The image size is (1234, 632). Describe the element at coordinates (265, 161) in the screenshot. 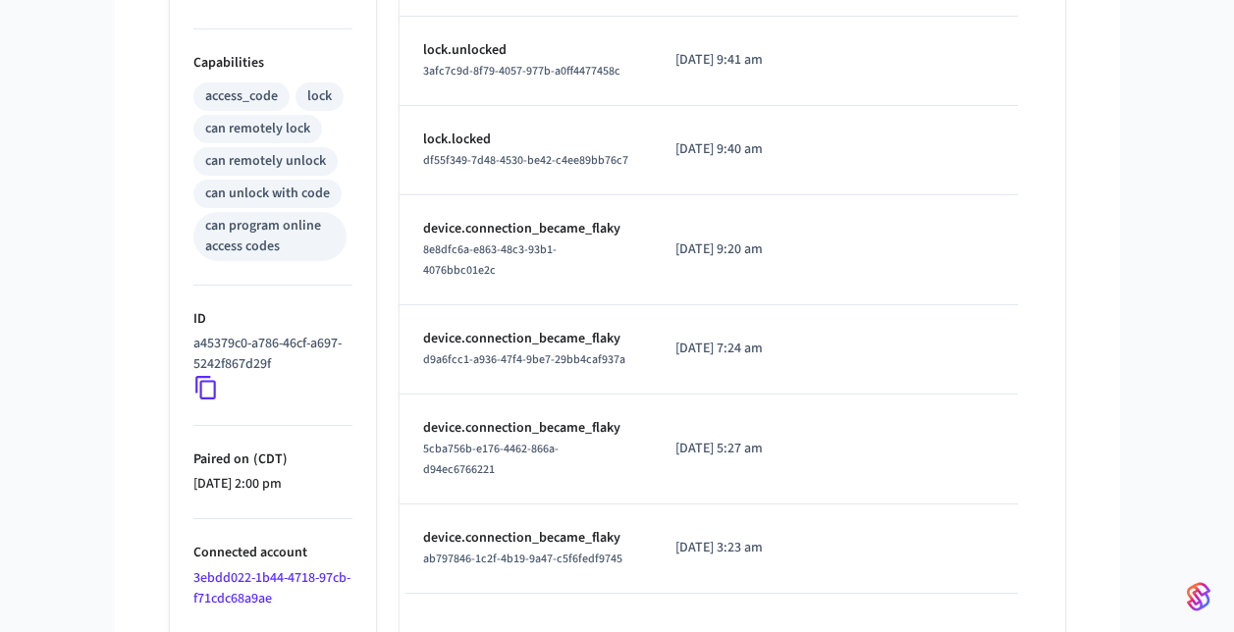

I see `div: can remotely unlock` at that location.